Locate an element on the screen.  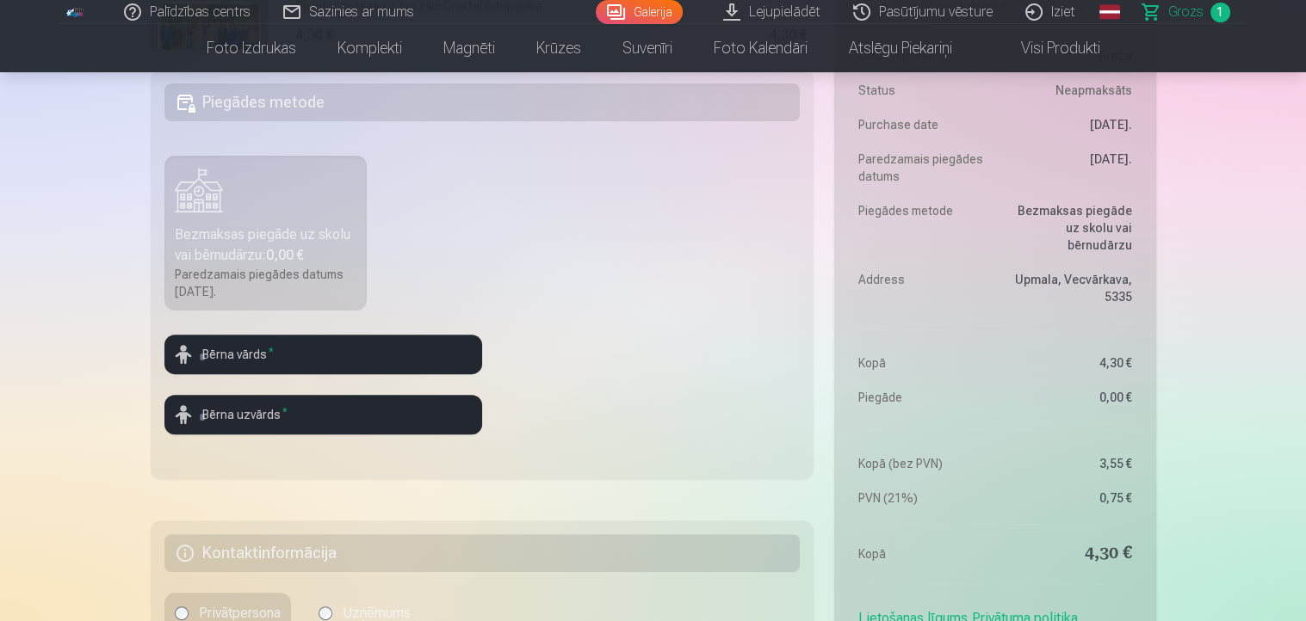
span: Neapmaksāts is located at coordinates (1093, 90).